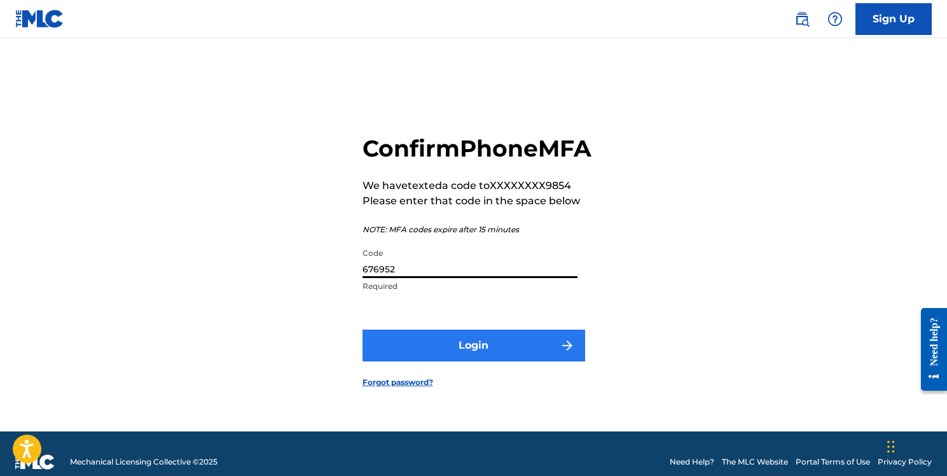 The width and height of the screenshot is (947, 476). What do you see at coordinates (474, 345) in the screenshot?
I see `button: Login` at bounding box center [474, 345].